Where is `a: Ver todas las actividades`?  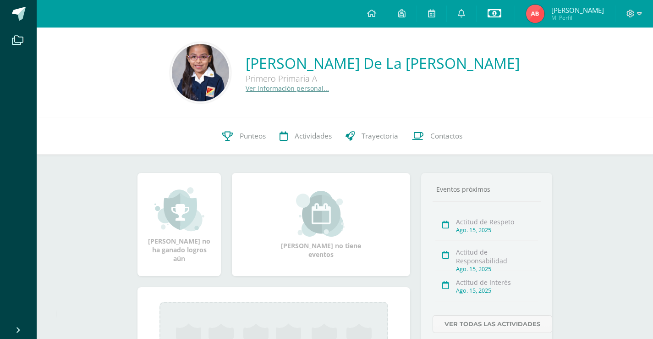
a: Ver todas las actividades is located at coordinates (493, 324).